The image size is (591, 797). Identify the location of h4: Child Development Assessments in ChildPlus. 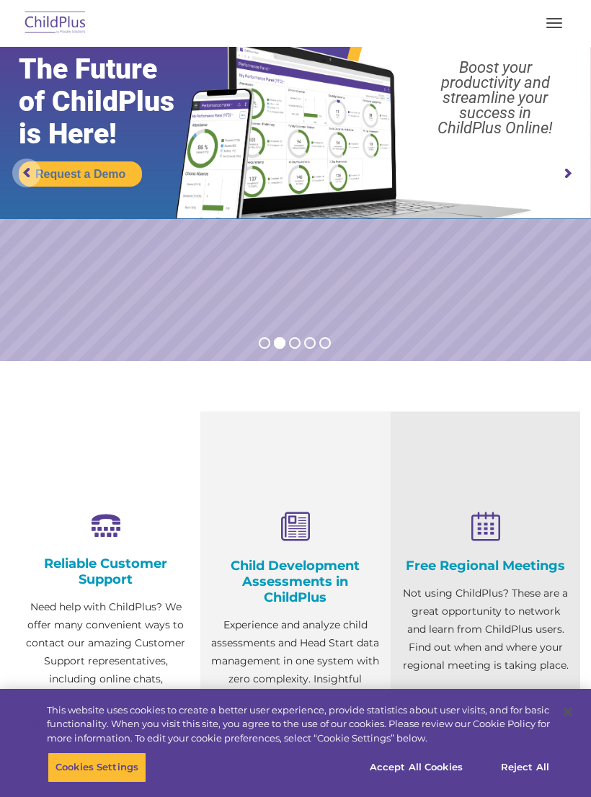
(295, 582).